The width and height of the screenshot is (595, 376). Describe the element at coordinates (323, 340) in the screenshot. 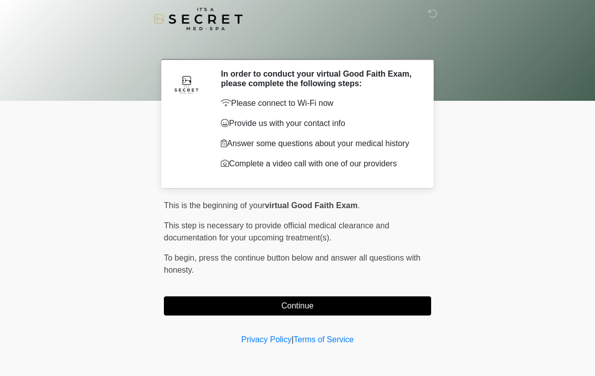

I see `a: Terms of Service` at that location.